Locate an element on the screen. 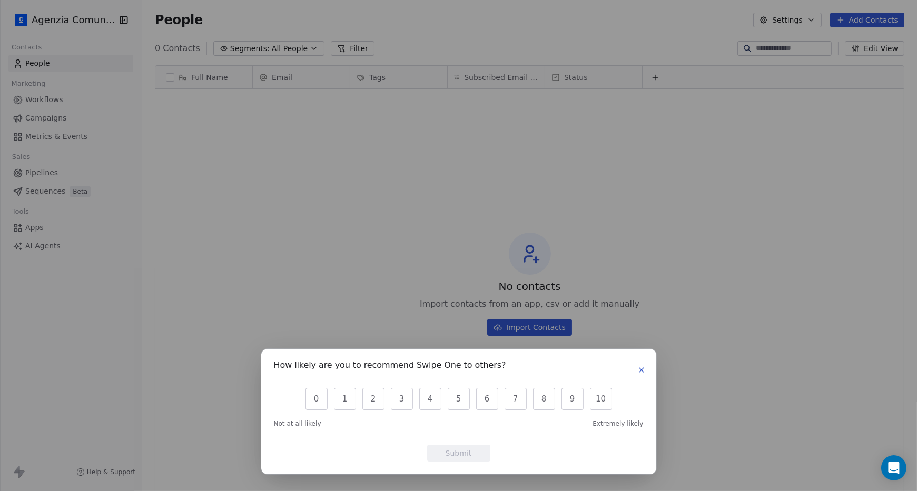 This screenshot has height=491, width=917. h1: How likely are you to recommend Swipe One to others? is located at coordinates (390, 367).